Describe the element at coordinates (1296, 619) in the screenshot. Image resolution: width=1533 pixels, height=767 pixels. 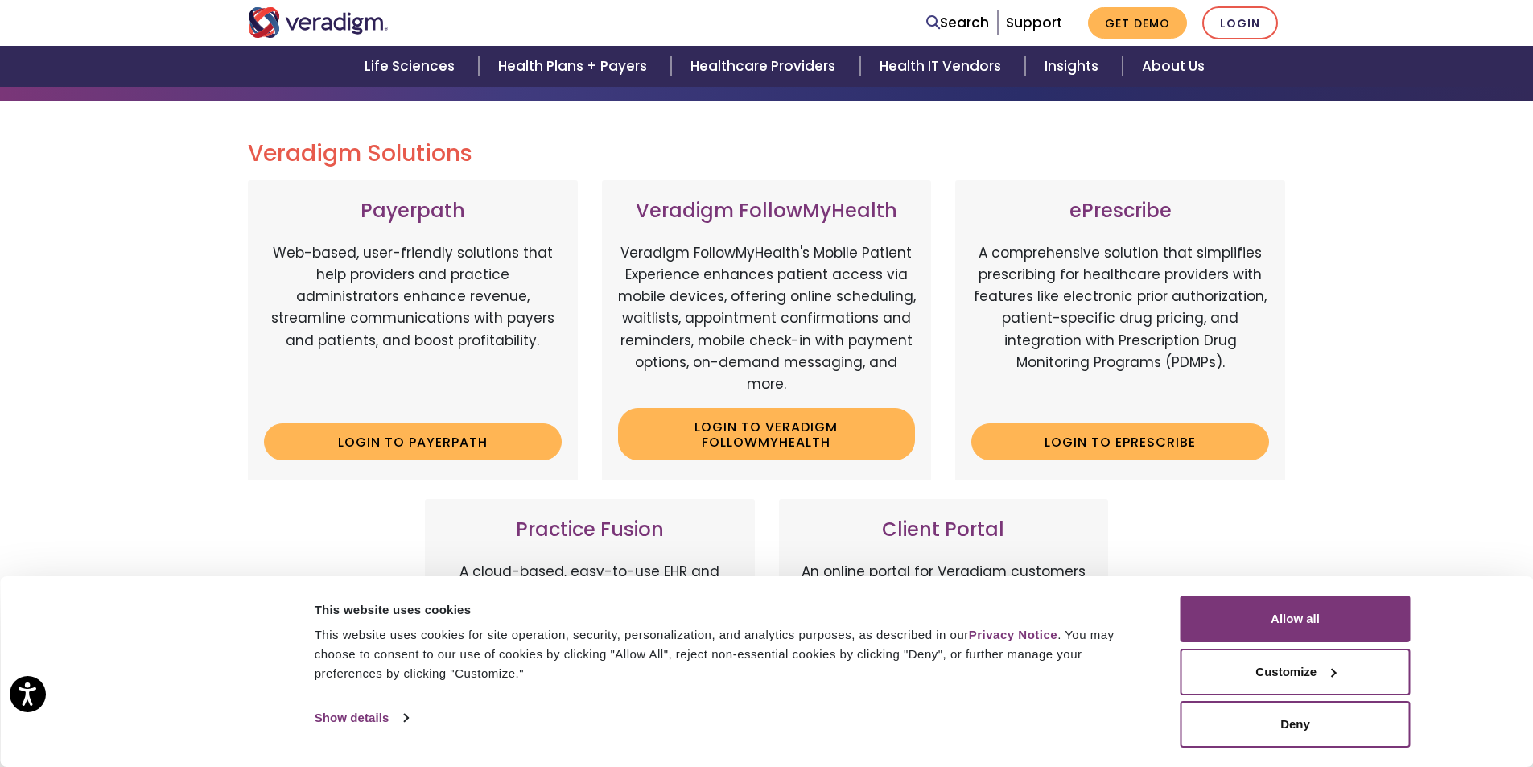
I see `button: Allow all` at that location.